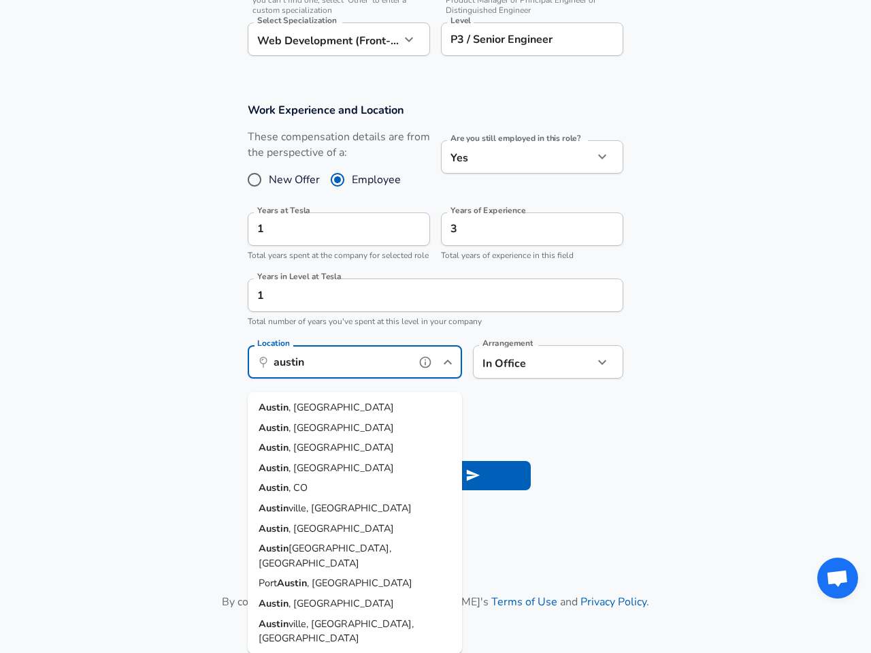 This screenshot has height=653, width=871. What do you see at coordinates (523, 361) in the screenshot?
I see `div: In Office` at bounding box center [523, 361].